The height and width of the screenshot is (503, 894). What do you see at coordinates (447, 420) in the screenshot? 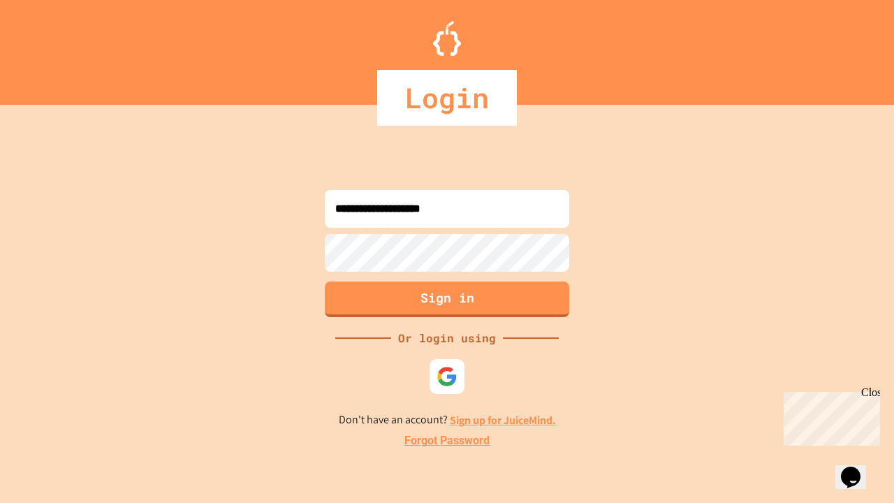
I see `p: Don't have an account?` at bounding box center [447, 420].